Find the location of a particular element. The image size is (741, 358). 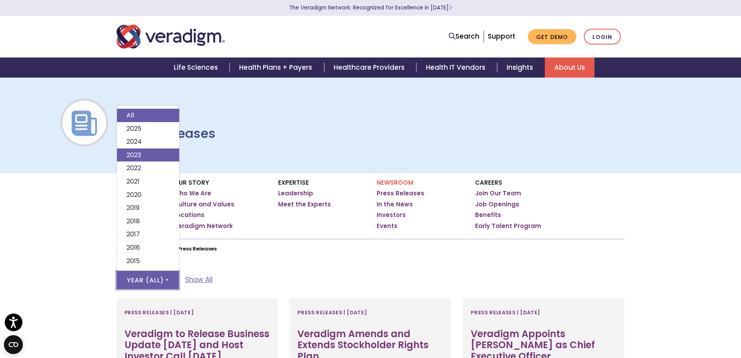

a: About Us is located at coordinates (570, 67).